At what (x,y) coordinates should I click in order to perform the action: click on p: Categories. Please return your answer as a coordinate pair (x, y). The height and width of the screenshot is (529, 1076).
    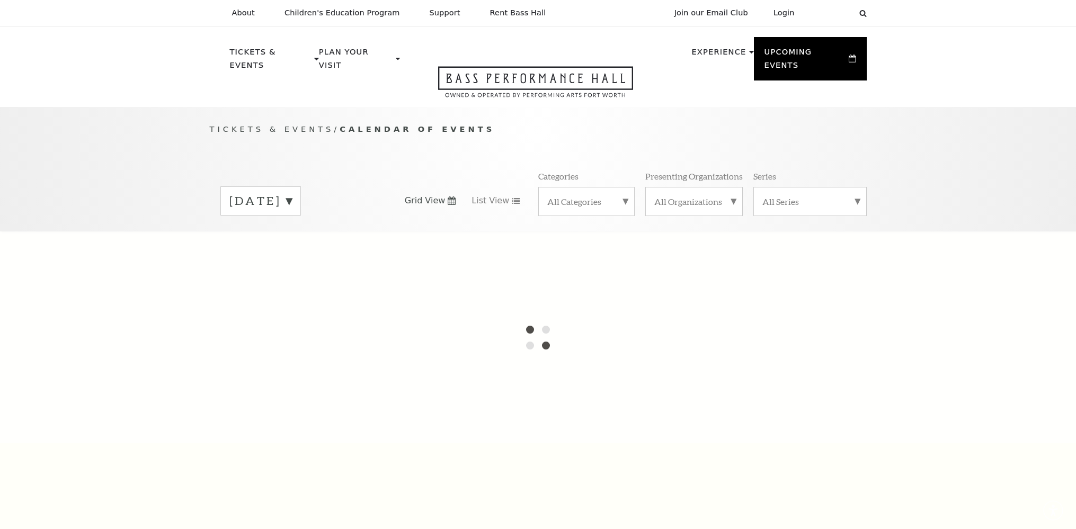
    Looking at the image, I should click on (558, 176).